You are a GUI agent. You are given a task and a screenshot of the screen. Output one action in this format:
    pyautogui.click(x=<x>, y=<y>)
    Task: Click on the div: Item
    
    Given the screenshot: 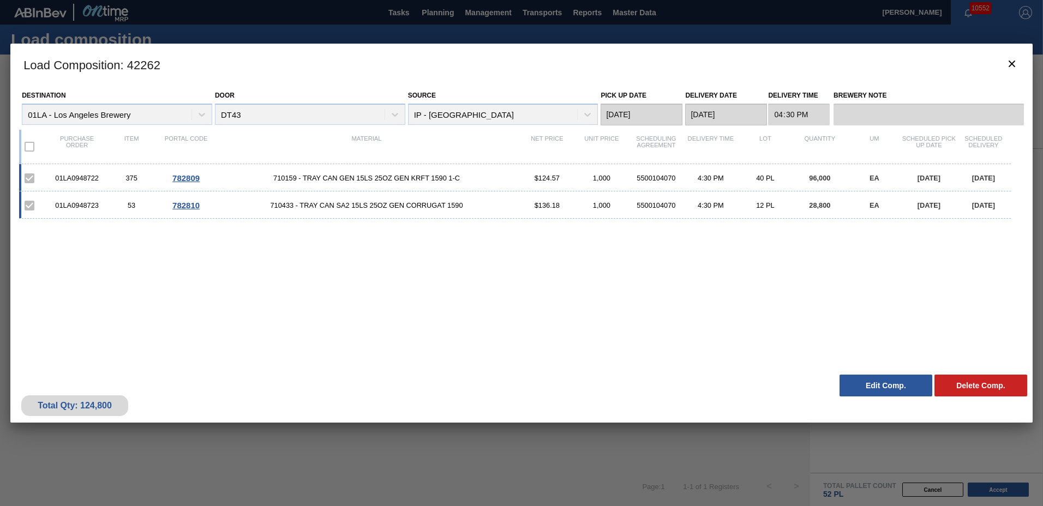 What is the action you would take?
    pyautogui.click(x=131, y=147)
    